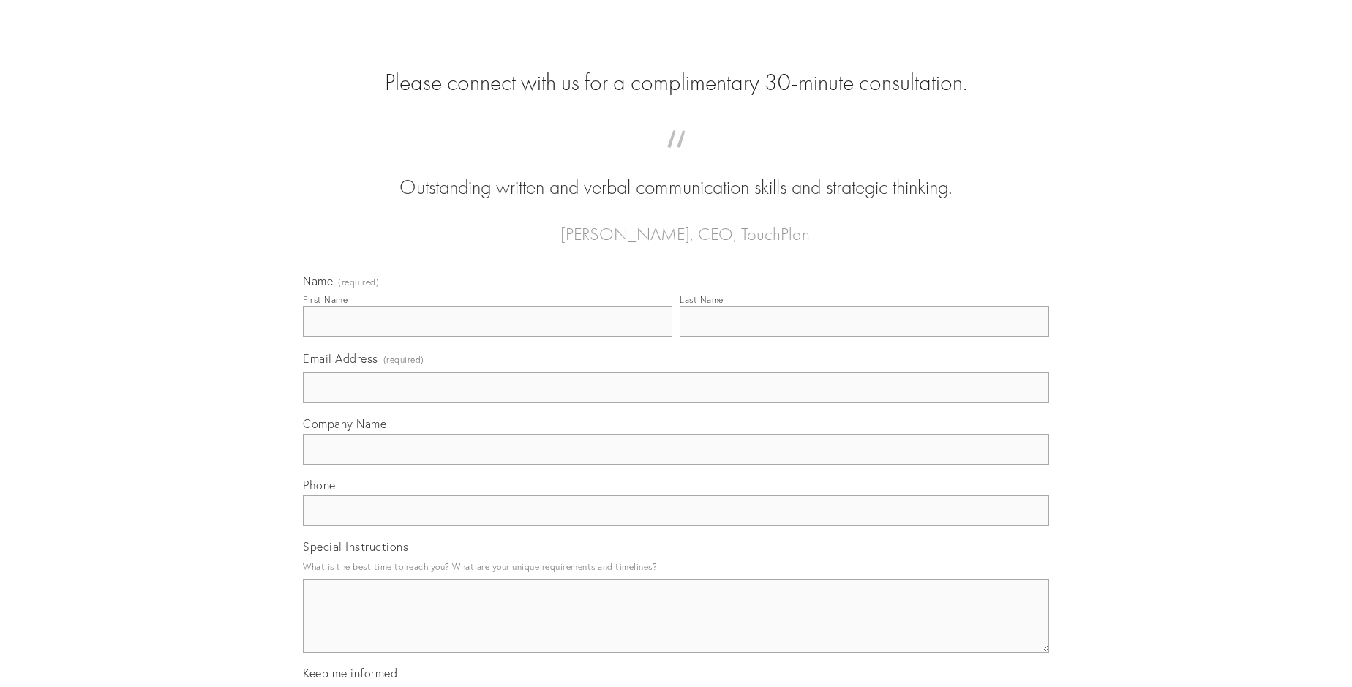 The width and height of the screenshot is (1352, 687). What do you see at coordinates (325, 299) in the screenshot?
I see `div: First Name` at bounding box center [325, 299].